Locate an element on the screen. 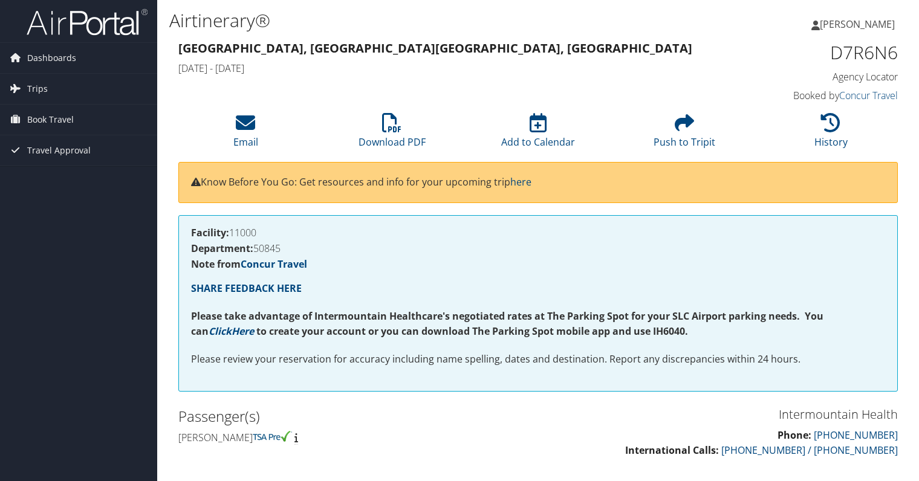 The image size is (919, 481). h2: Passenger(s) is located at coordinates (354, 417).